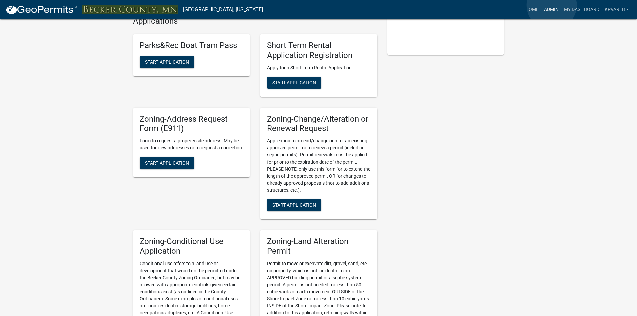  I want to click on img: Becker County, Minnesota, so click(130, 9).